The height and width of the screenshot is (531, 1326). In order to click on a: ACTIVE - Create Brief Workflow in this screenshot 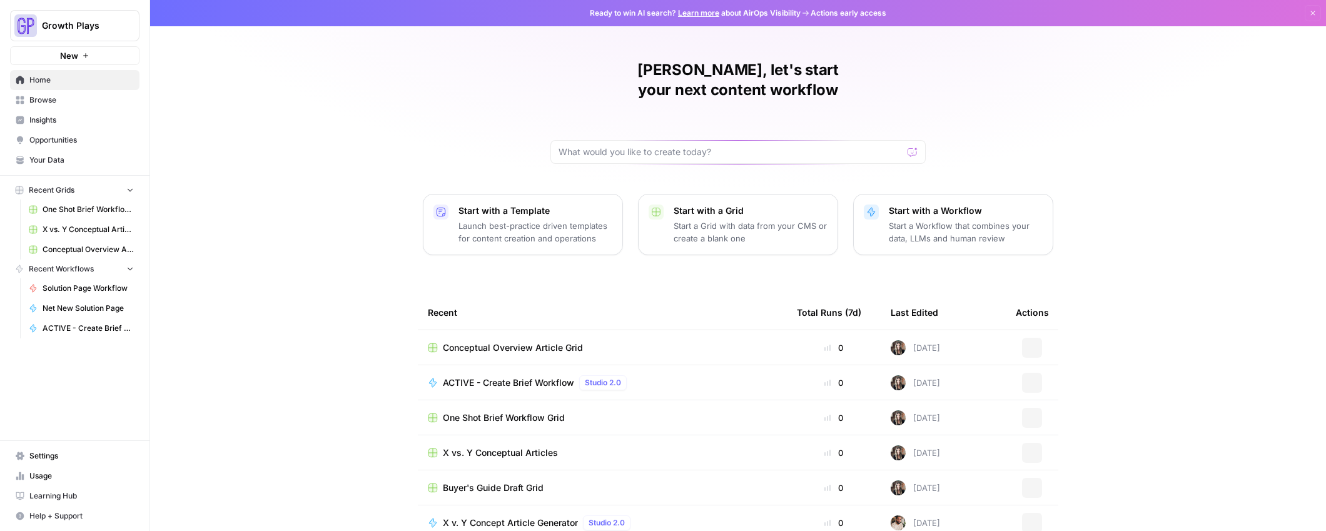, I will do `click(81, 328)`.